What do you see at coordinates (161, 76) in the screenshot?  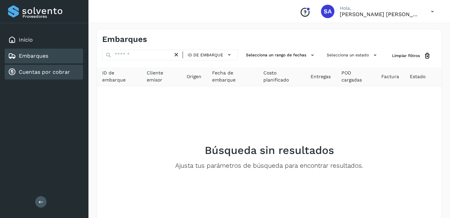 I see `span: Cliente emisor` at bounding box center [161, 76].